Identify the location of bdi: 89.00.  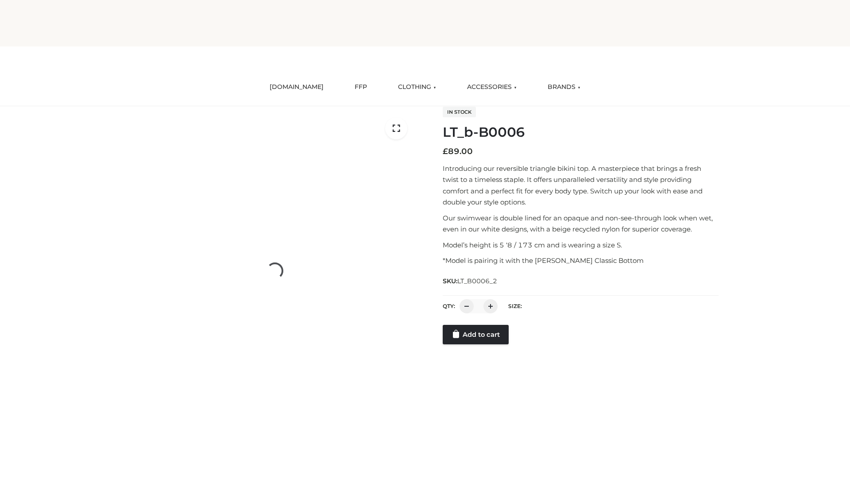
(458, 151).